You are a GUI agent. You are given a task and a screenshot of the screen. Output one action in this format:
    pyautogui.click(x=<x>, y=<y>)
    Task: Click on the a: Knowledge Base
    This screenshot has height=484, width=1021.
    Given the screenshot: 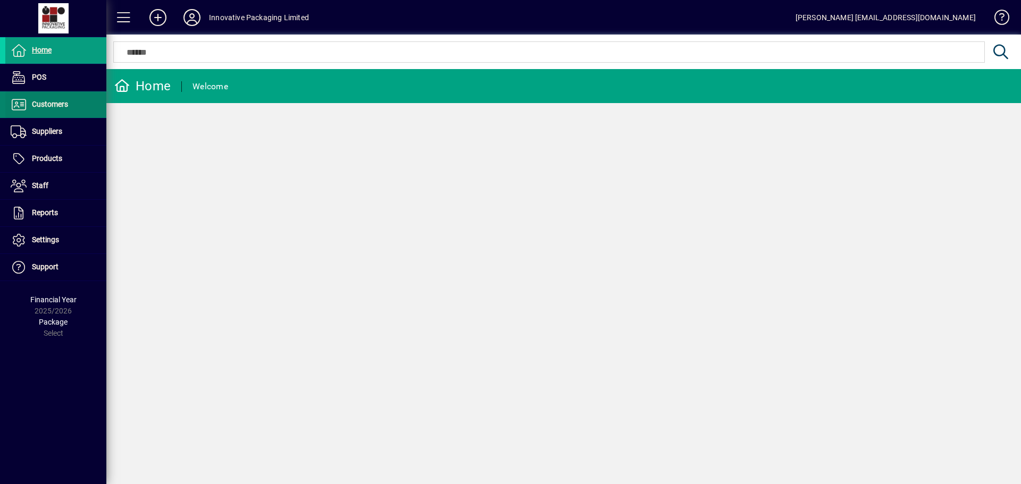 What is the action you would take?
    pyautogui.click(x=997, y=19)
    